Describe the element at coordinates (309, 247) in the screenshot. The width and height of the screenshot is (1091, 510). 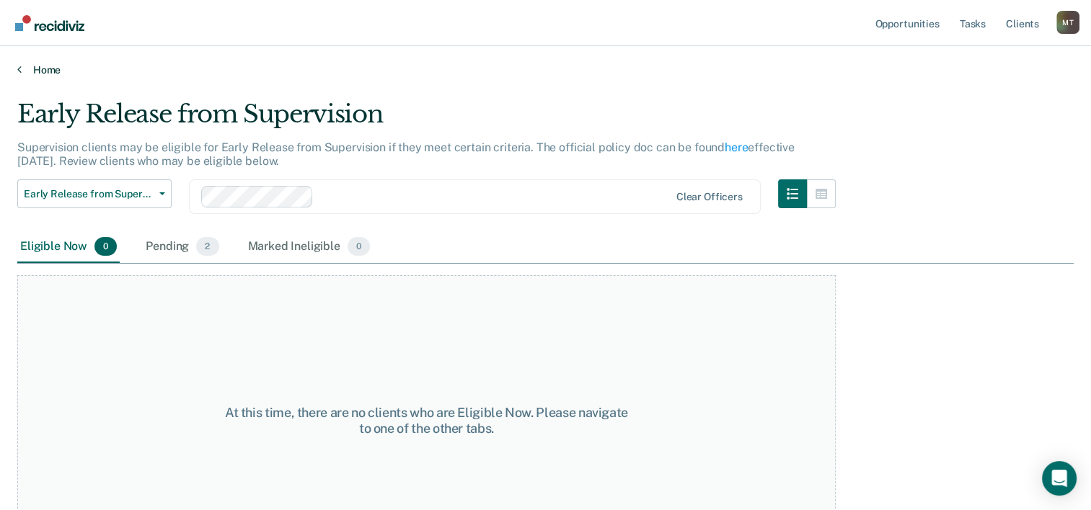
I see `div: Marked Ineligible0` at that location.